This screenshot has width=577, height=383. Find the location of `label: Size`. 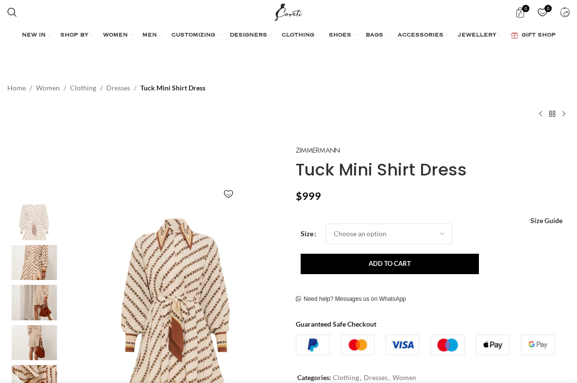

label: Size is located at coordinates (308, 234).